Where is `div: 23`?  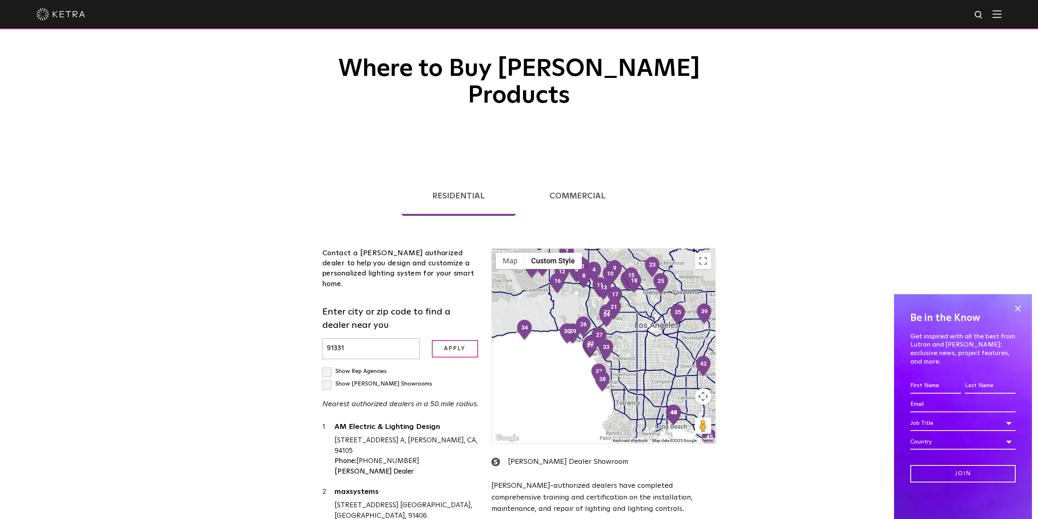
div: 23 is located at coordinates (653, 267).